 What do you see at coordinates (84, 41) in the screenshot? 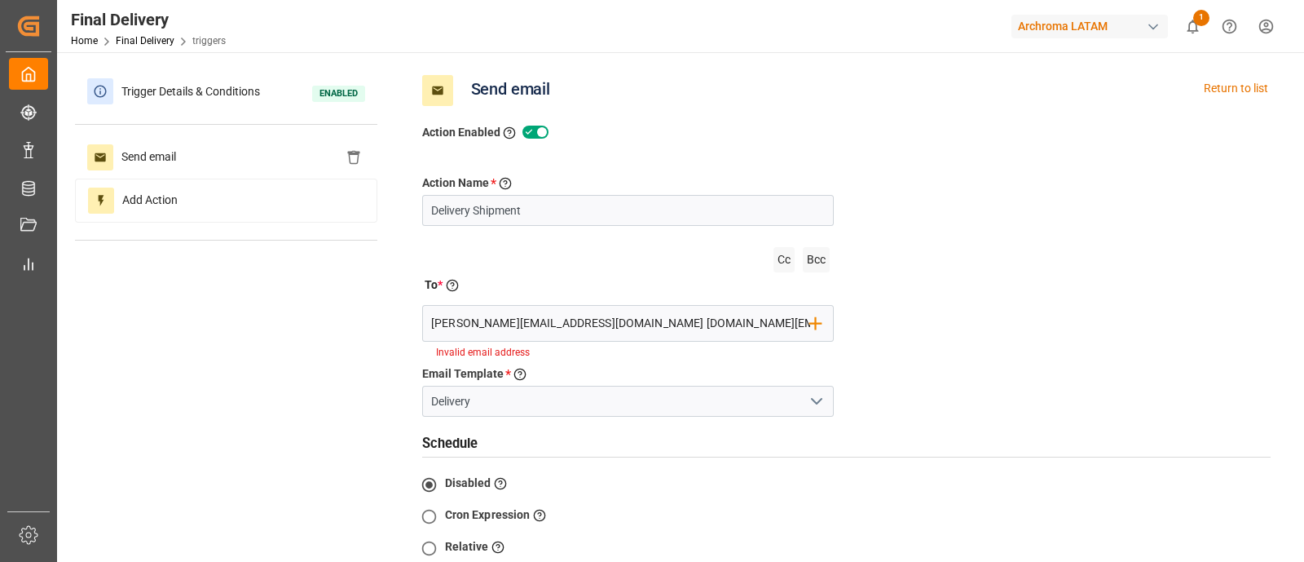
I see `a: Home` at bounding box center [84, 41].